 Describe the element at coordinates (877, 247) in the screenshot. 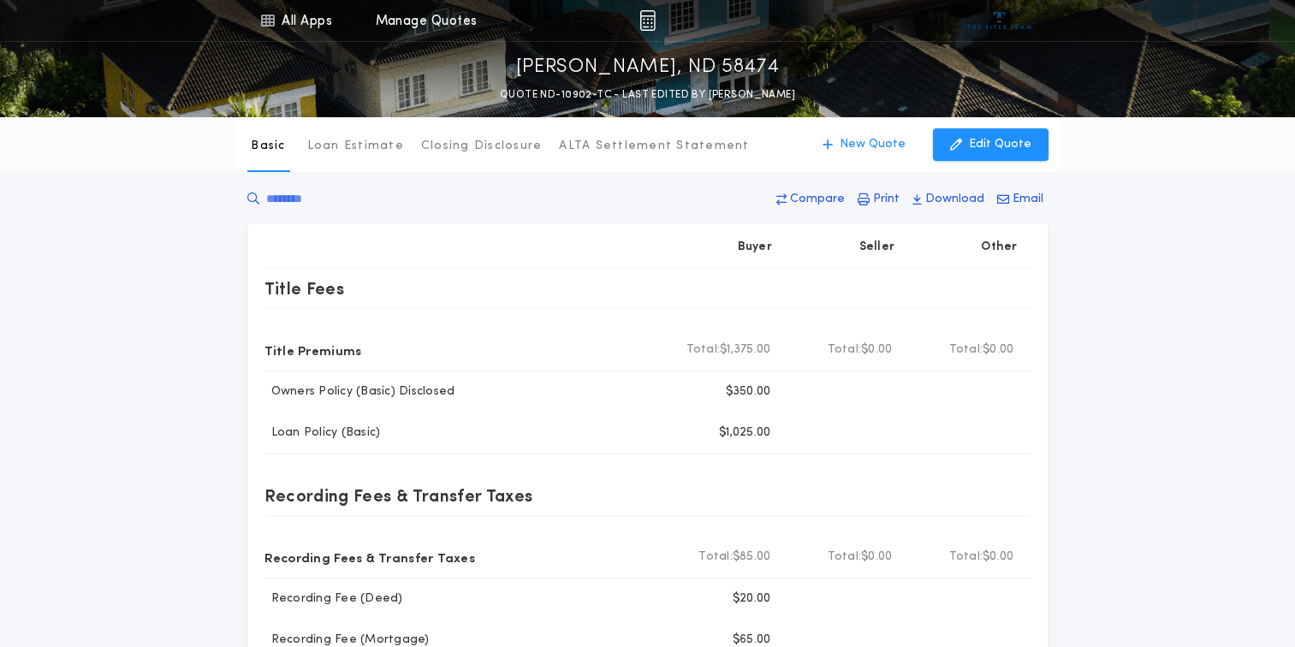

I see `p: Seller` at that location.